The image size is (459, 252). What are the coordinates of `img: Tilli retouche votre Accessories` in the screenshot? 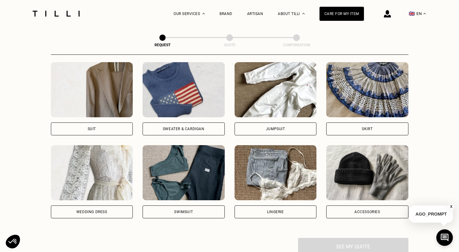 It's located at (367, 173).